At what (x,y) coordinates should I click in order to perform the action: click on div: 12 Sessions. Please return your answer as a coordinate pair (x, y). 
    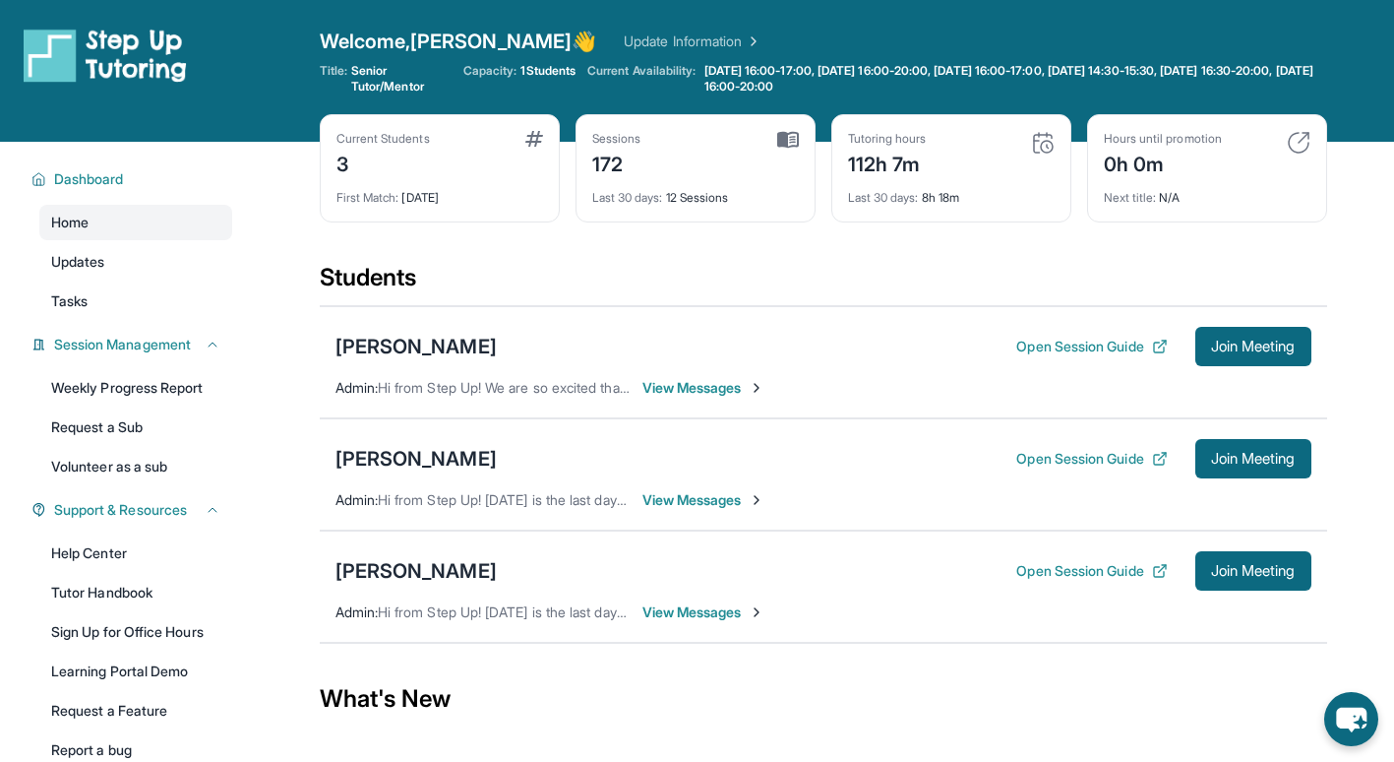
    Looking at the image, I should click on (696, 192).